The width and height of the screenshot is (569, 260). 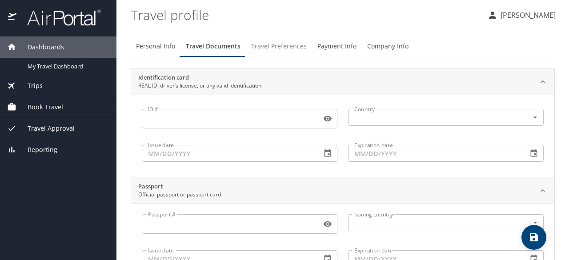 What do you see at coordinates (534, 238) in the screenshot?
I see `button: save` at bounding box center [534, 238].